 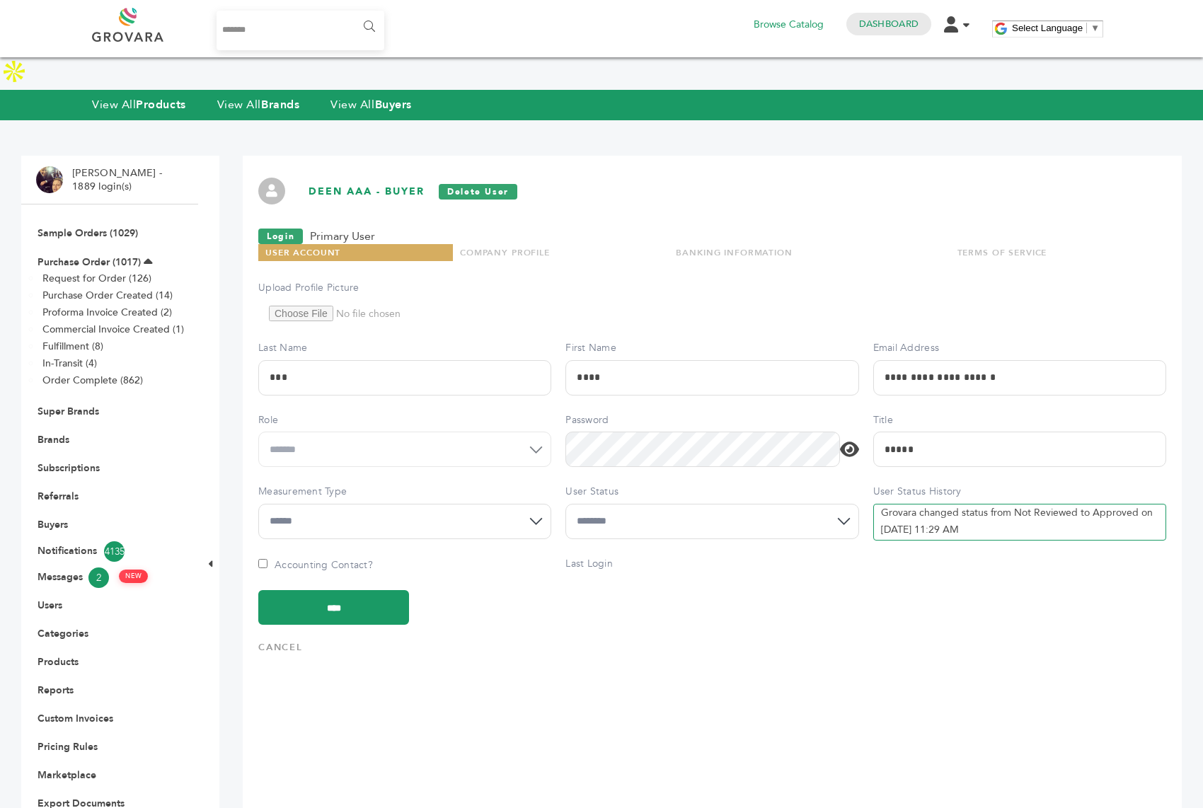 I want to click on a: Custom Invoices, so click(x=75, y=718).